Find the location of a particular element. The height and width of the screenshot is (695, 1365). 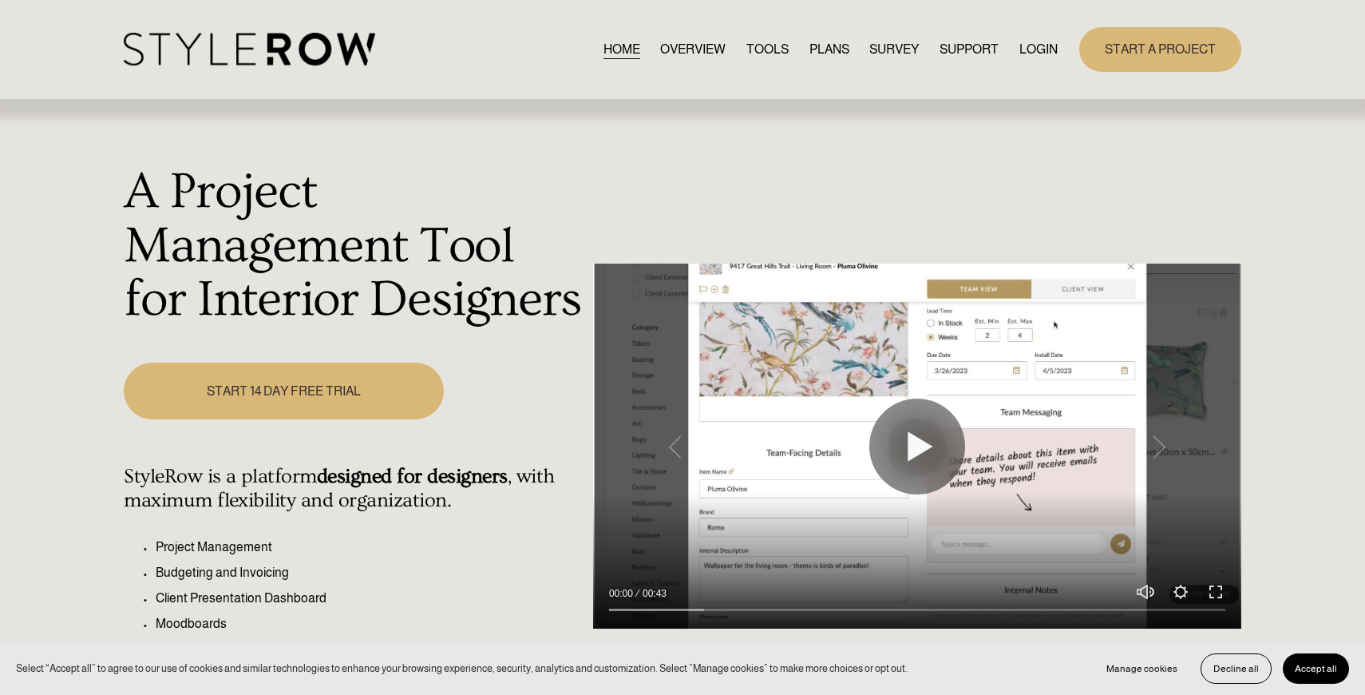

button: Manage cookies is located at coordinates (1142, 668).